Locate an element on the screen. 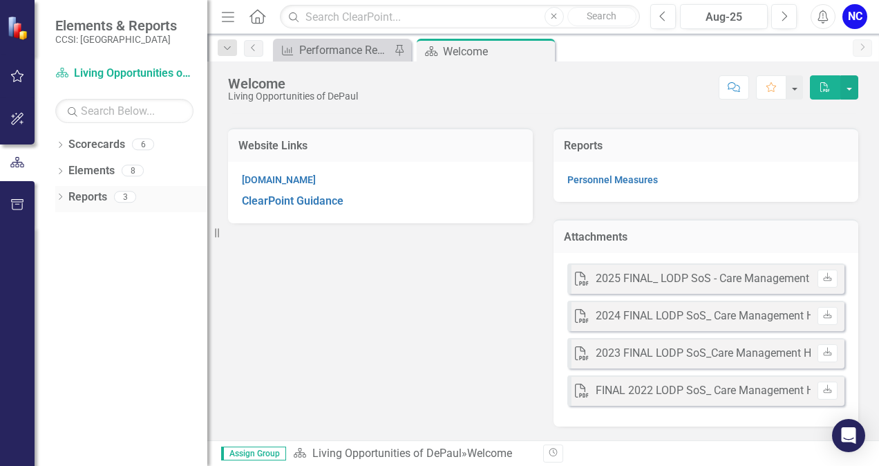 This screenshot has width=879, height=466. img: ClearPoint Strategy is located at coordinates (19, 27).